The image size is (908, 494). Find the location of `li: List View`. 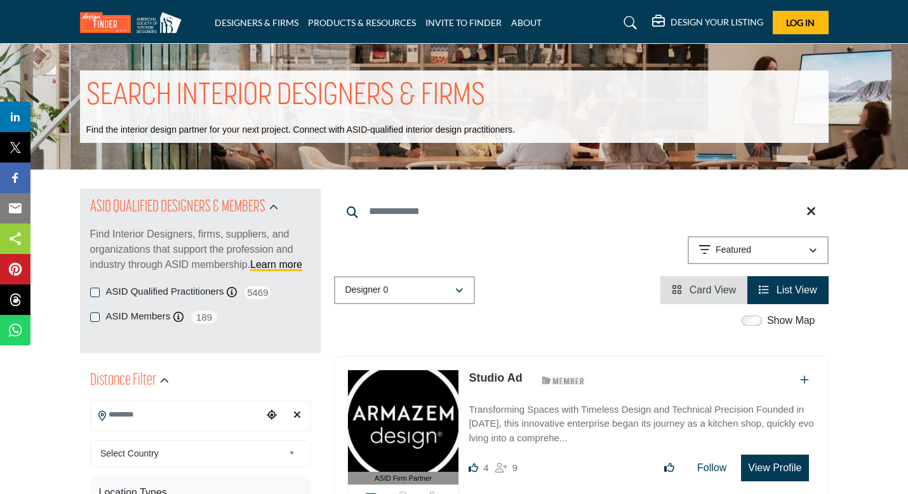

li: List View is located at coordinates (788, 290).